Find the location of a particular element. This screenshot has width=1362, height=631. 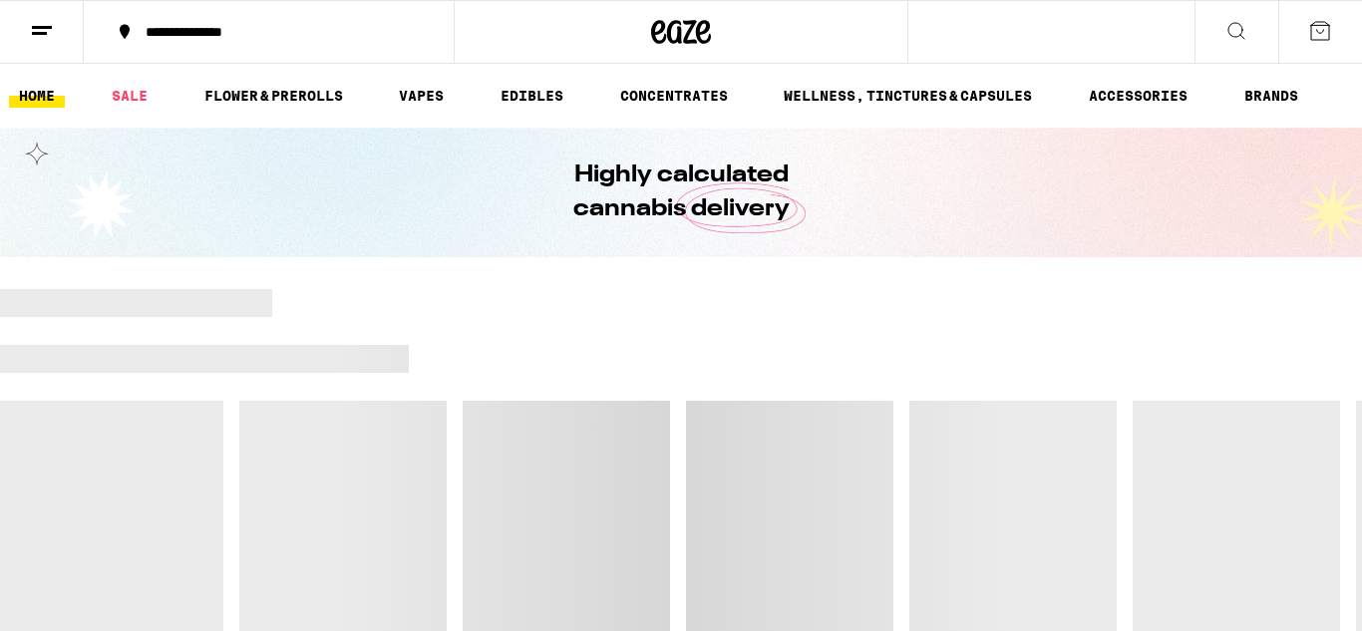

a: HOME is located at coordinates (37, 96).